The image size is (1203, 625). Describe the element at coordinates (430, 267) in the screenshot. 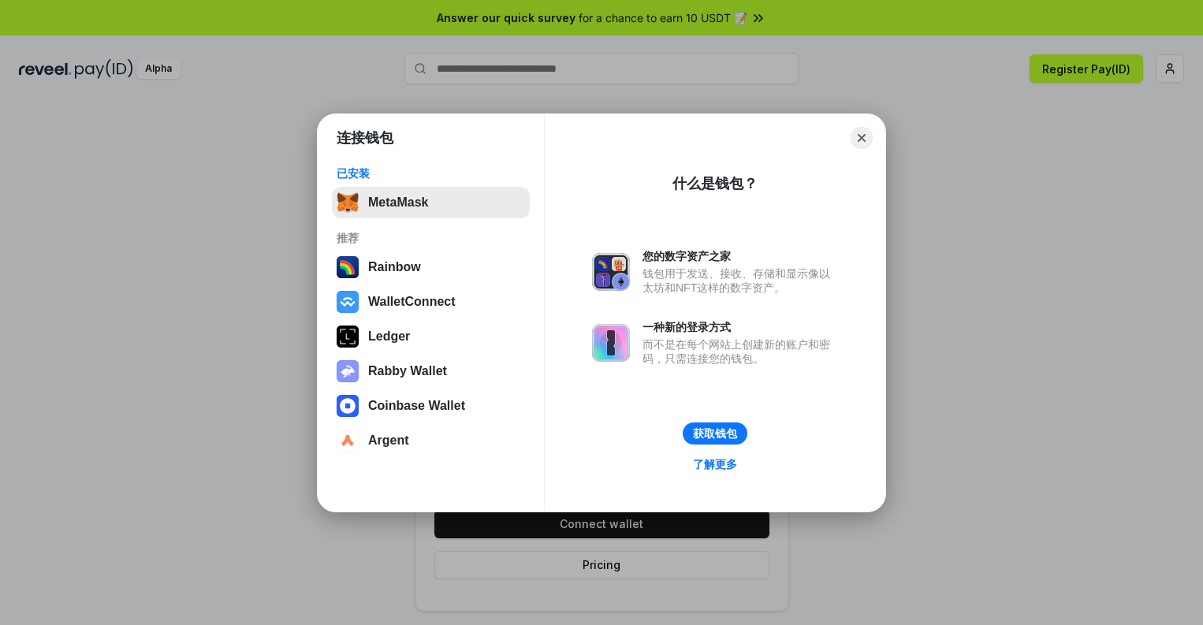

I see `button: Rainbow` at that location.